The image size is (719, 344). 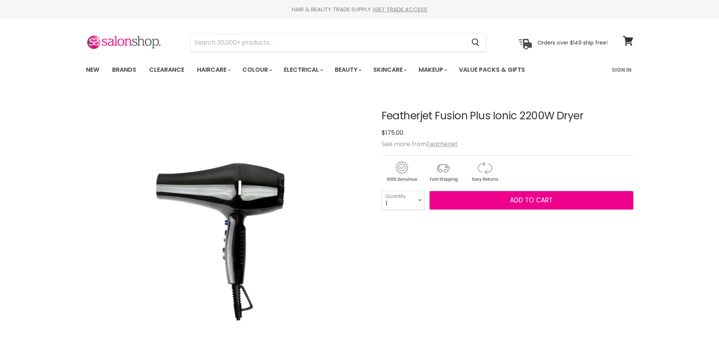 What do you see at coordinates (442, 144) in the screenshot?
I see `u: Featherjet` at bounding box center [442, 144].